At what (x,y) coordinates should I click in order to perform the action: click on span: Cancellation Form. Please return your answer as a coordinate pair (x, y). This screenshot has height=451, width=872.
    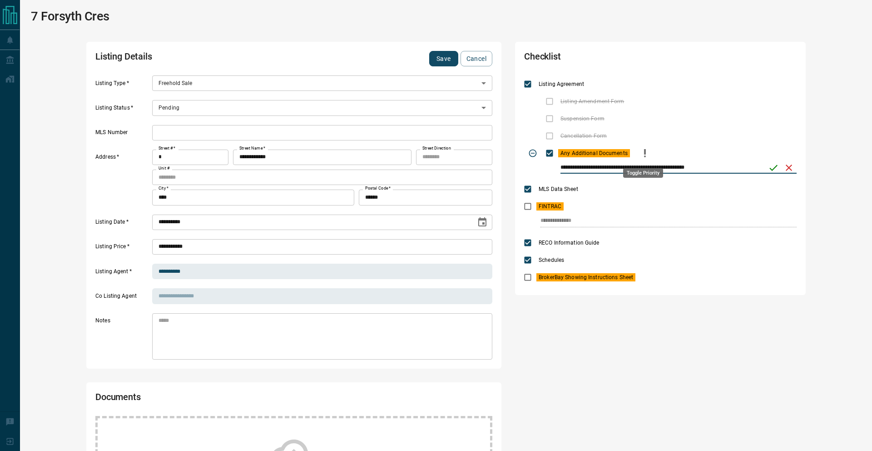
    Looking at the image, I should click on (584, 136).